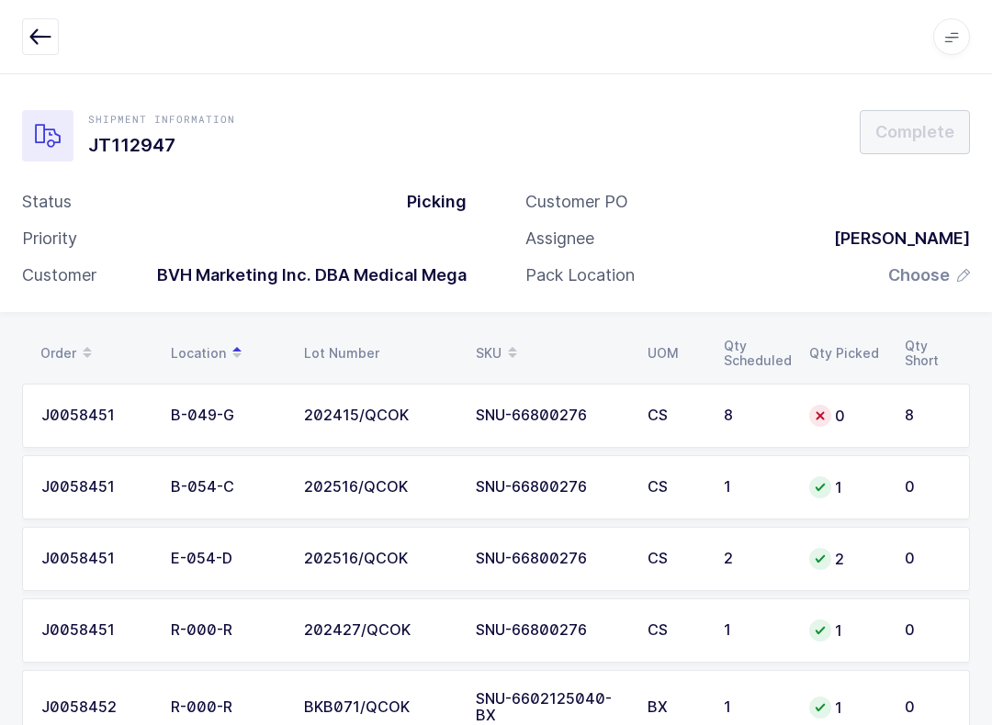 This screenshot has width=992, height=725. What do you see at coordinates (579, 275) in the screenshot?
I see `div: Pack Location` at bounding box center [579, 275].